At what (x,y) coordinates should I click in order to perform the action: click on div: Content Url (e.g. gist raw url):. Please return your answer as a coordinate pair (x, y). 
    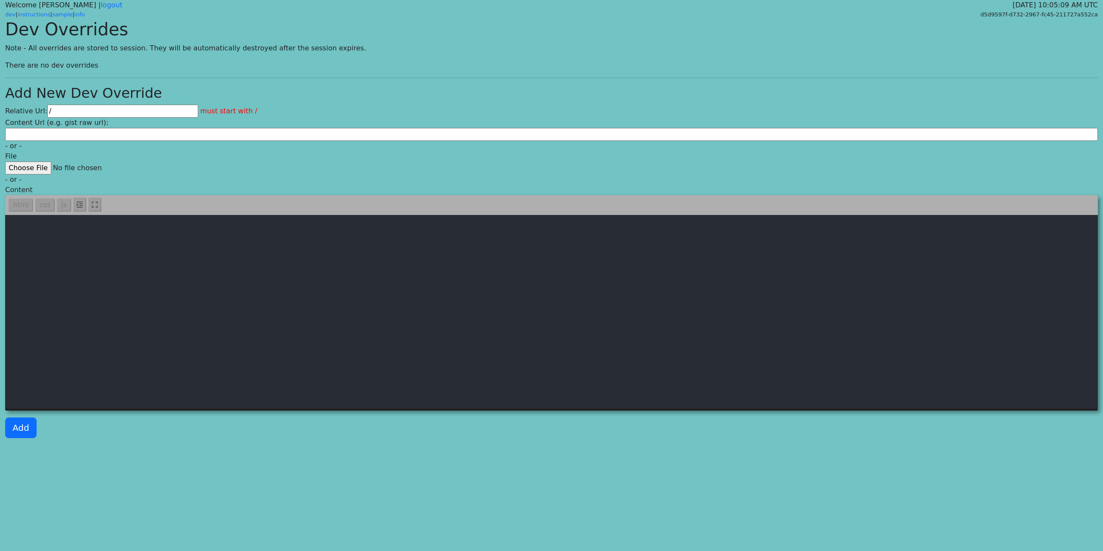
    Looking at the image, I should click on (551, 129).